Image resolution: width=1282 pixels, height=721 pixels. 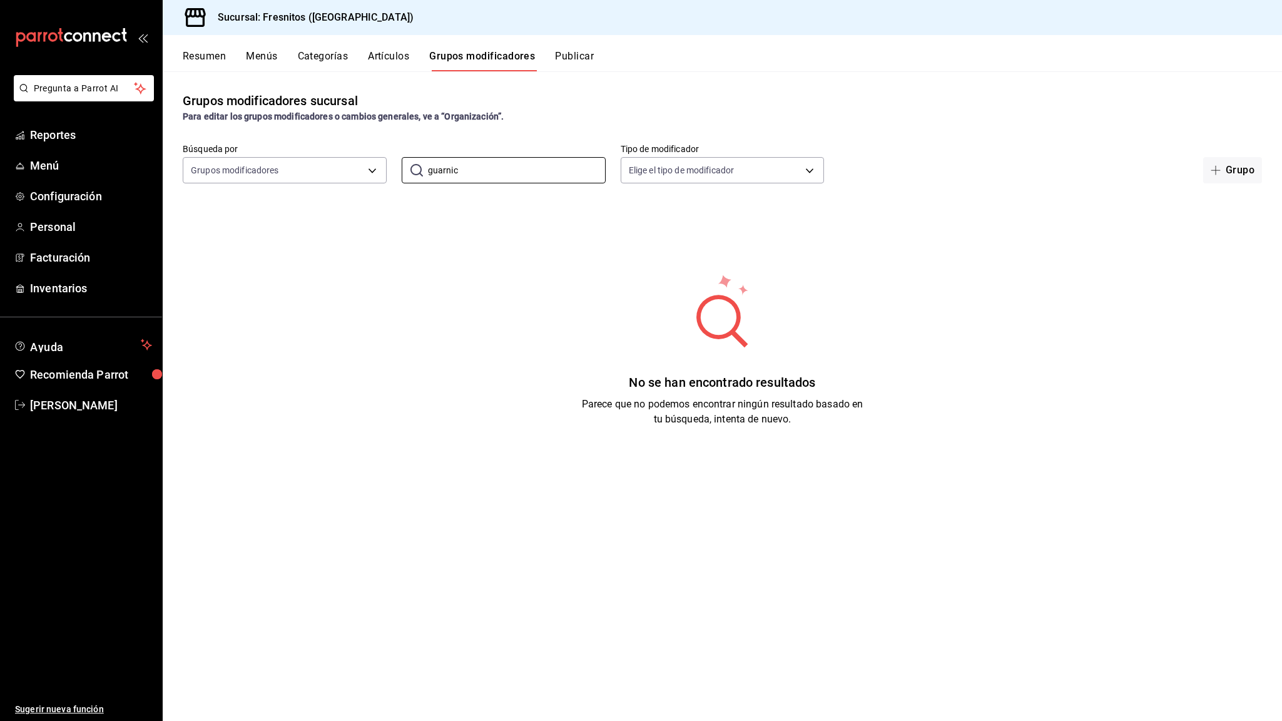 I want to click on a: Pregunta a Parrot AI, so click(x=81, y=97).